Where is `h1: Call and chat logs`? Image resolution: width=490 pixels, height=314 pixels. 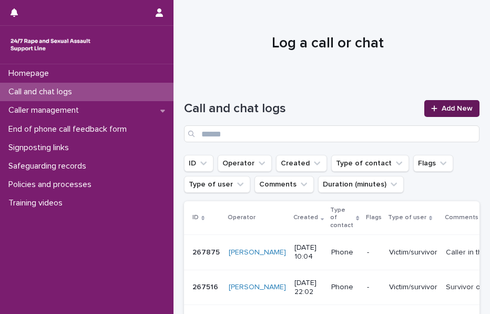
h1: Call and chat logs is located at coordinates (301, 108).